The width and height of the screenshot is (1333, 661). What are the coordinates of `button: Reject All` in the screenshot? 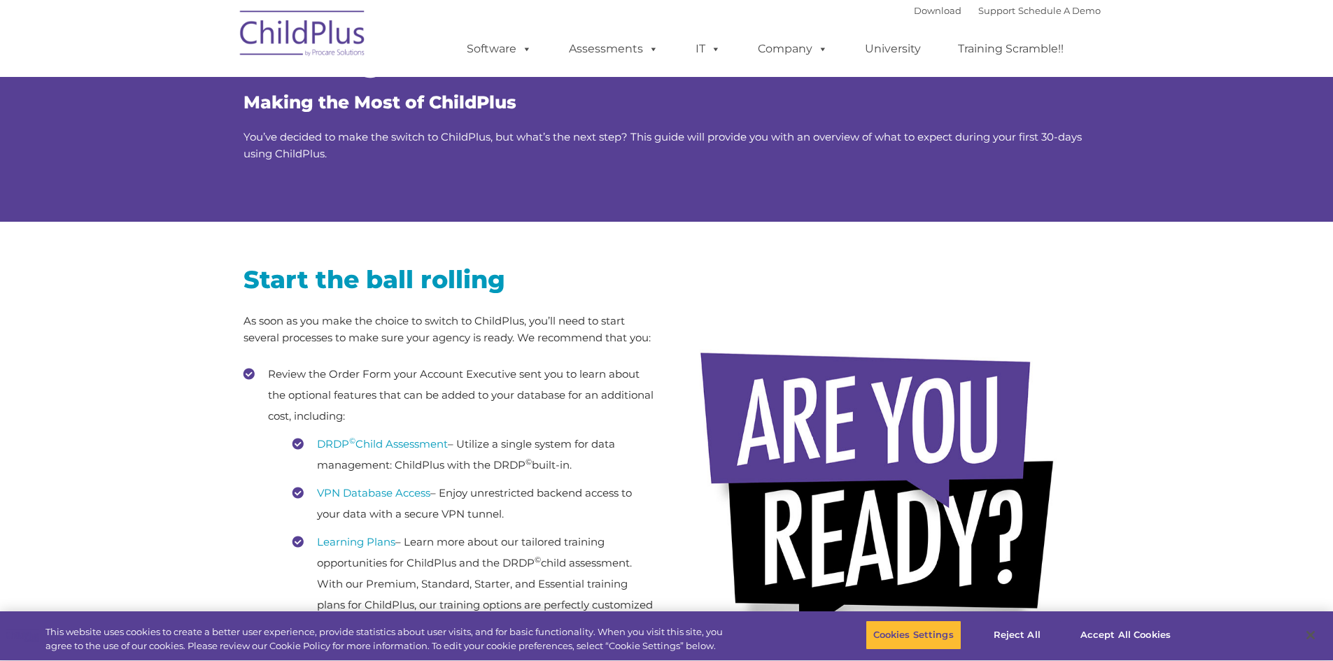 It's located at (1017, 636).